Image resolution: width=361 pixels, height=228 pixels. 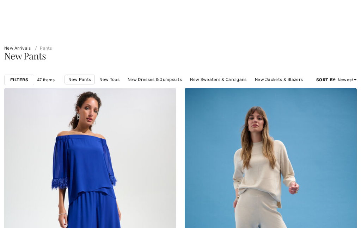 What do you see at coordinates (19, 80) in the screenshot?
I see `strong: Filters` at bounding box center [19, 80].